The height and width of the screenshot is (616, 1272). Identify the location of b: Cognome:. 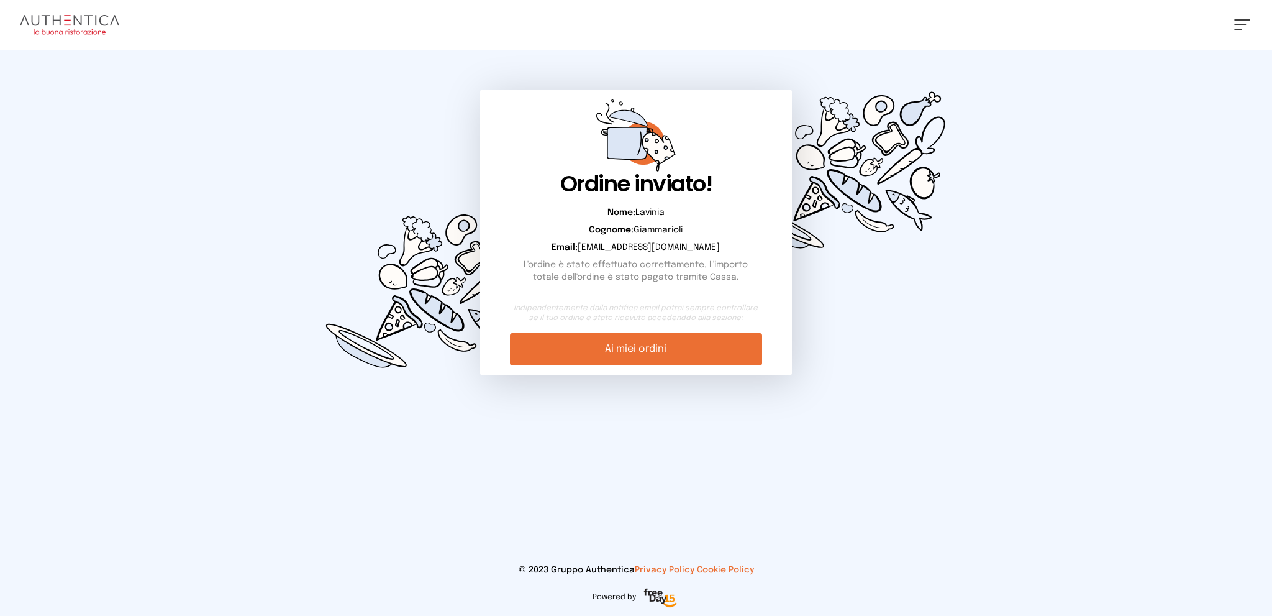
(611, 230).